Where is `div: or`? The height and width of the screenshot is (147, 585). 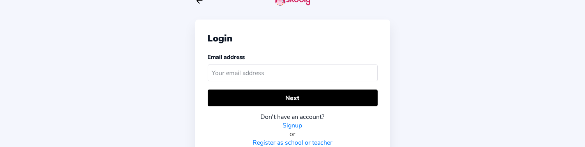 div: or is located at coordinates (293, 134).